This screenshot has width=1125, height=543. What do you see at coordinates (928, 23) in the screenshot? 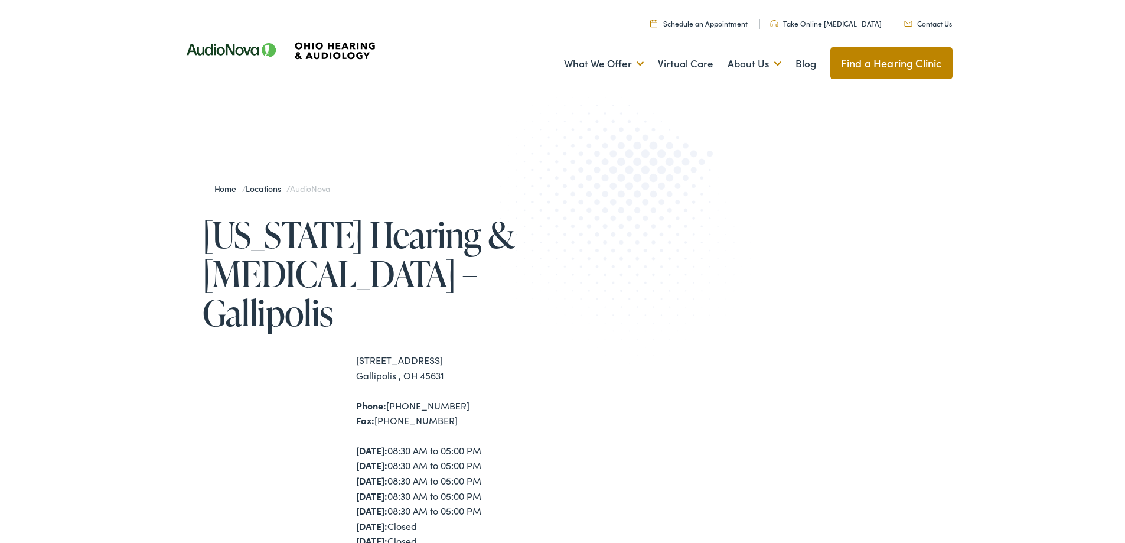
I see `a: Contact Us` at bounding box center [928, 23].